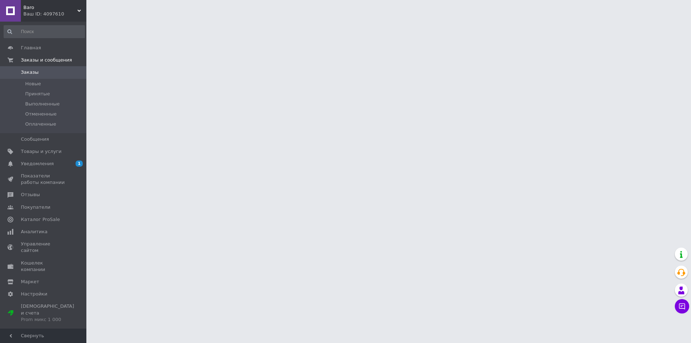 The image size is (691, 343). What do you see at coordinates (30, 72) in the screenshot?
I see `span: Заказы` at bounding box center [30, 72].